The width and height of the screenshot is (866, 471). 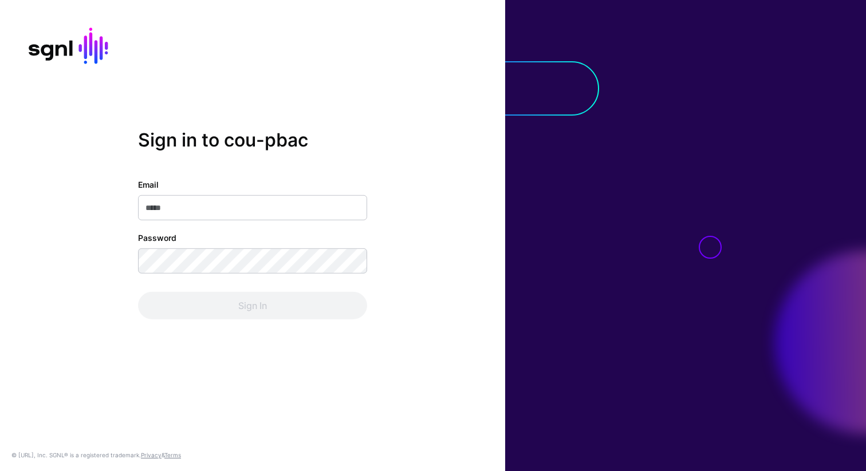 What do you see at coordinates (157, 238) in the screenshot?
I see `label: Password` at bounding box center [157, 238].